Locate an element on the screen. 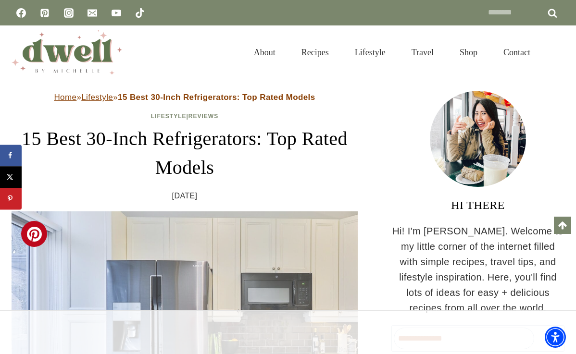 The image size is (576, 354). strong: 15 Best 30-Inch Refrigerators: Top Rated Models is located at coordinates (216, 97).